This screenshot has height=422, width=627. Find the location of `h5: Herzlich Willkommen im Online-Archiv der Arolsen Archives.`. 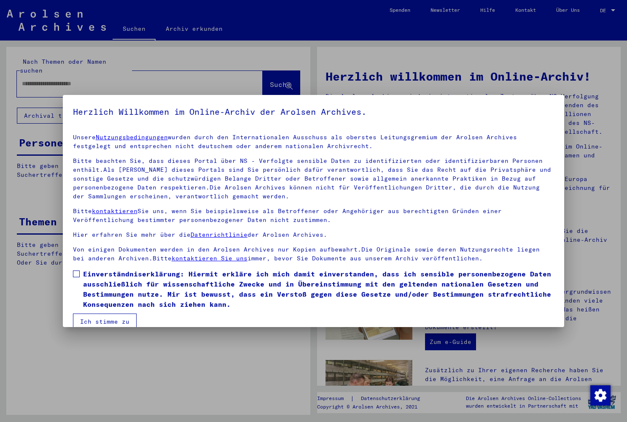

h5: Herzlich Willkommen im Online-Archiv der Arolsen Archives. is located at coordinates (314, 112).